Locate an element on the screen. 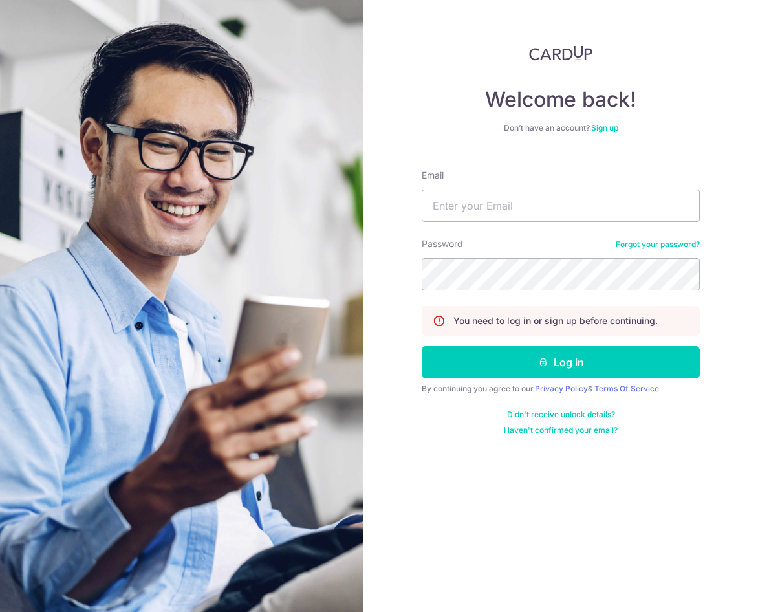 The image size is (758, 612). a: Didn't receive unlock details? is located at coordinates (561, 414).